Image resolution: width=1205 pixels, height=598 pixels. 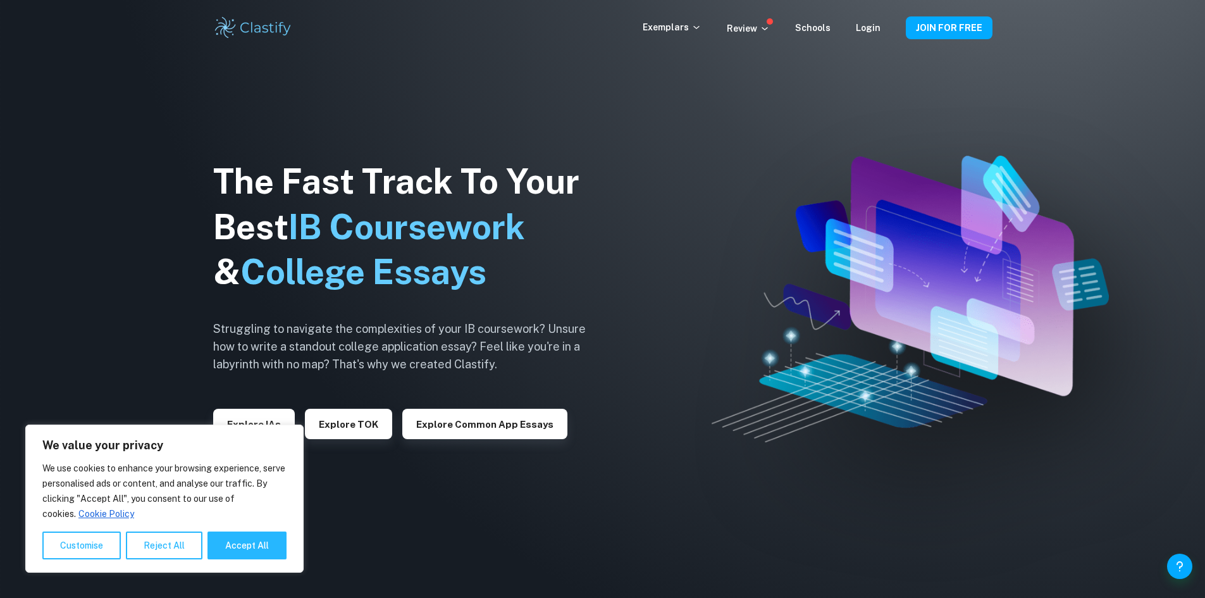 What do you see at coordinates (949, 28) in the screenshot?
I see `a: JOIN FOR FREE` at bounding box center [949, 28].